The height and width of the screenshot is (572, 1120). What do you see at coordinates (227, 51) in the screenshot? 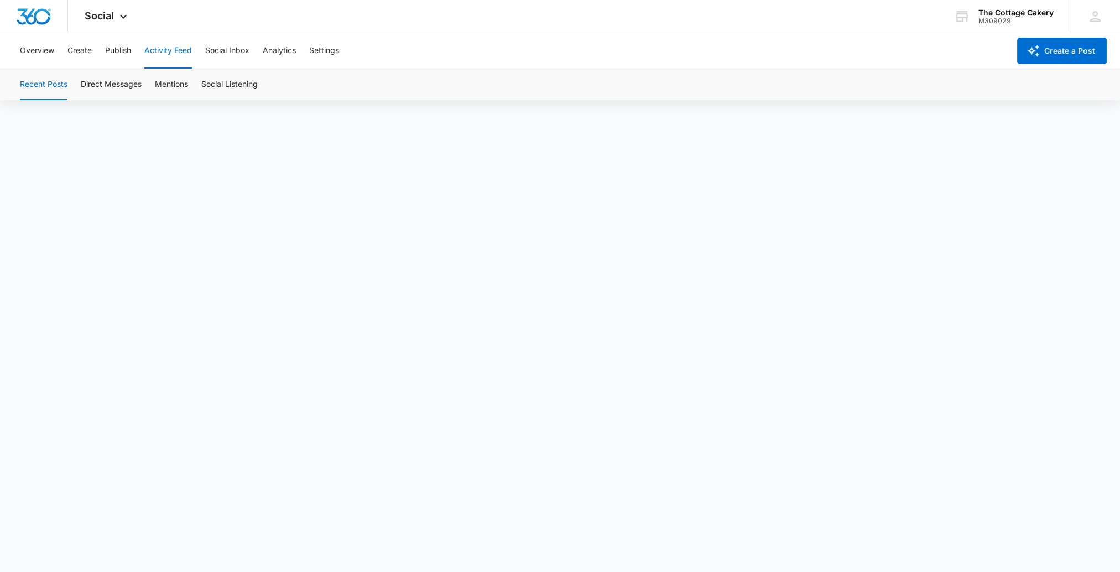
I see `button: Social Inbox` at bounding box center [227, 51].